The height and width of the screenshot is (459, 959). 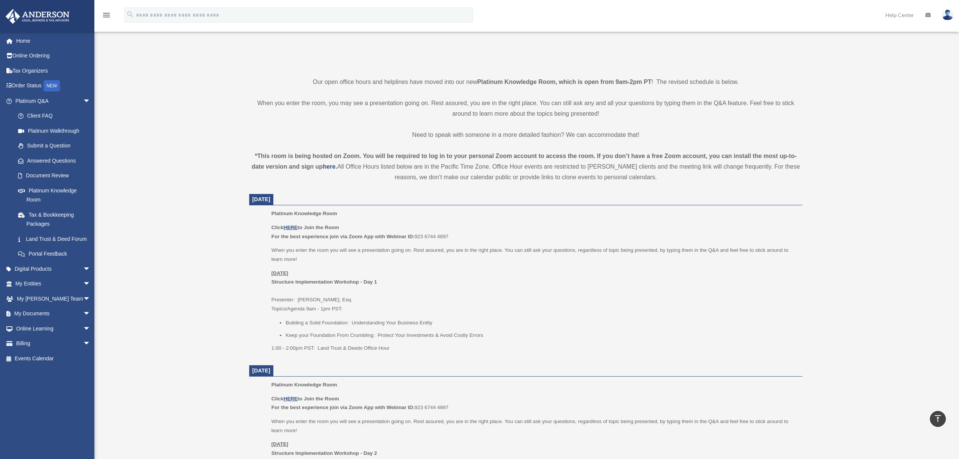 What do you see at coordinates (54, 71) in the screenshot?
I see `a: Tax Organizers` at bounding box center [54, 71].